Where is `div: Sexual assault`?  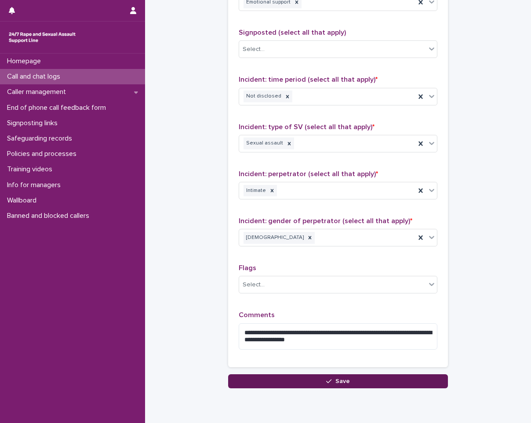 div: Sexual assault is located at coordinates (264, 143).